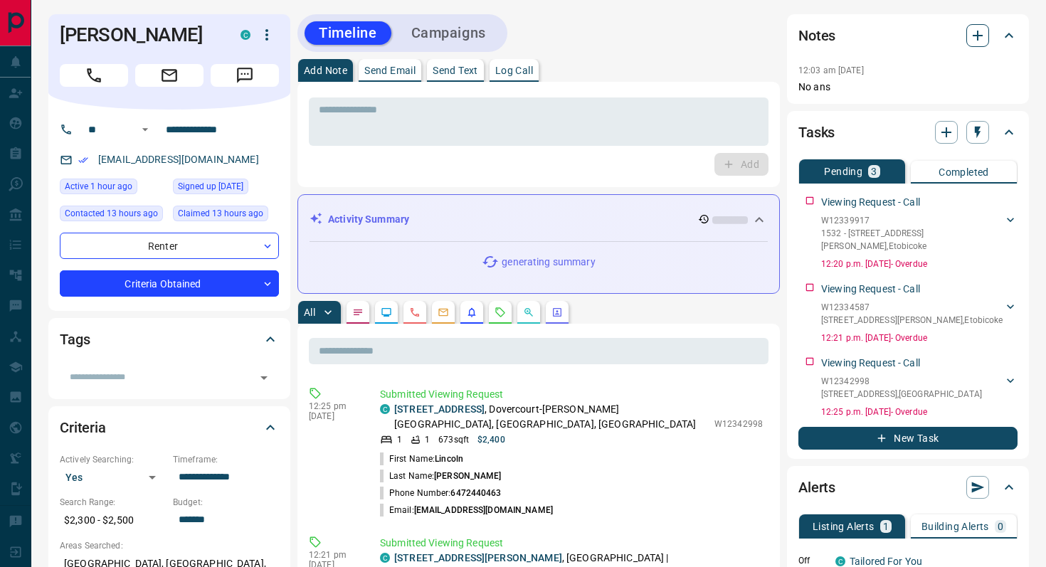 This screenshot has width=1046, height=567. What do you see at coordinates (325, 70) in the screenshot?
I see `p: Add Note` at bounding box center [325, 70].